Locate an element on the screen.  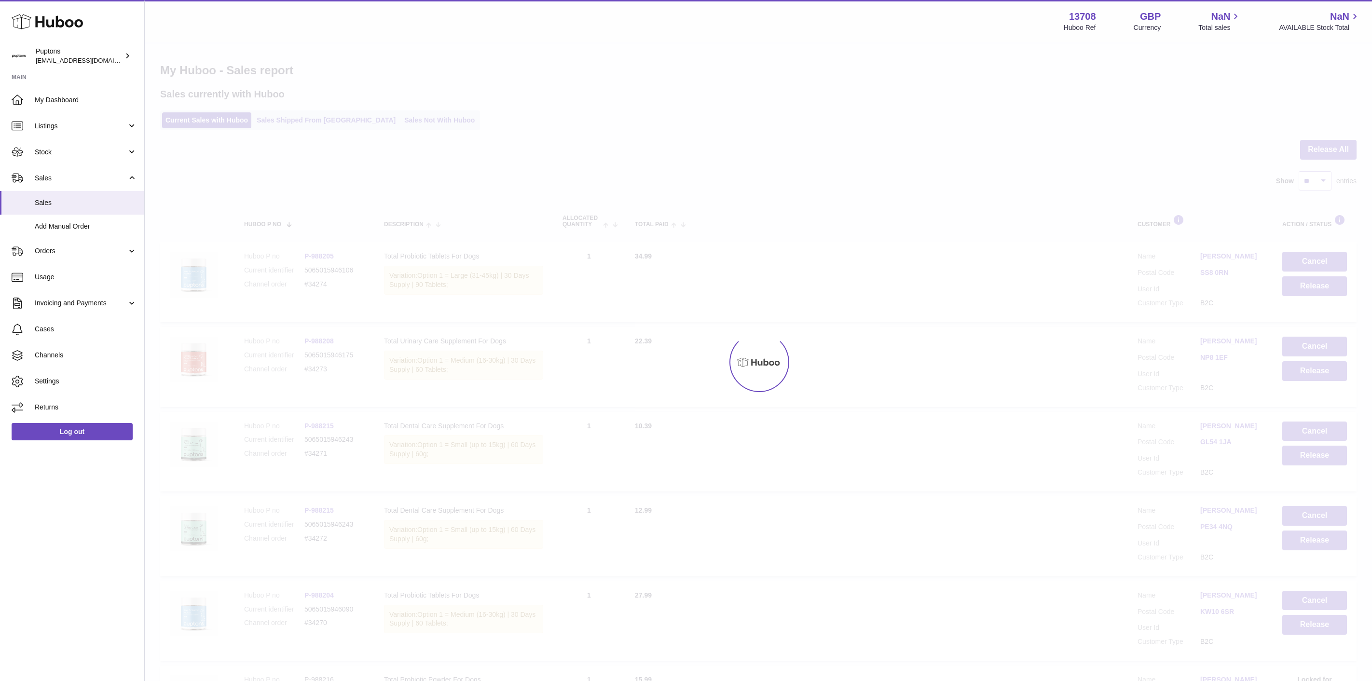
a: Log out is located at coordinates (72, 432).